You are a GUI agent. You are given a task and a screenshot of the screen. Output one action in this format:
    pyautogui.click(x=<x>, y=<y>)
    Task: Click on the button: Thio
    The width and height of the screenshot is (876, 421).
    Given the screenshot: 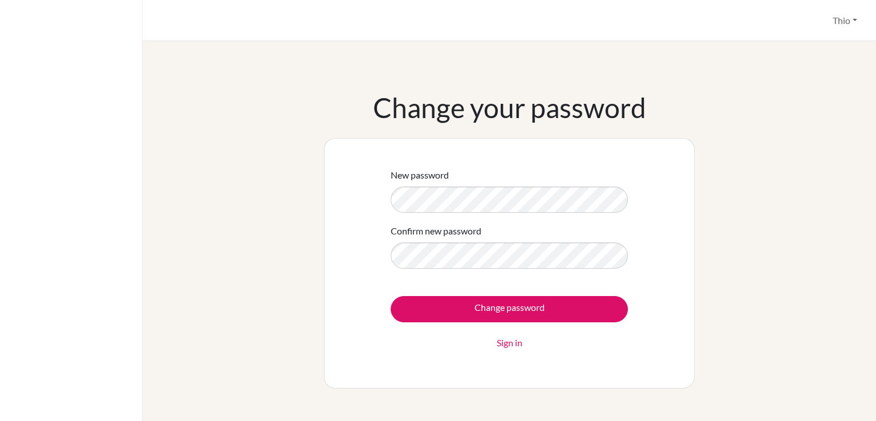 What is the action you would take?
    pyautogui.click(x=845, y=21)
    